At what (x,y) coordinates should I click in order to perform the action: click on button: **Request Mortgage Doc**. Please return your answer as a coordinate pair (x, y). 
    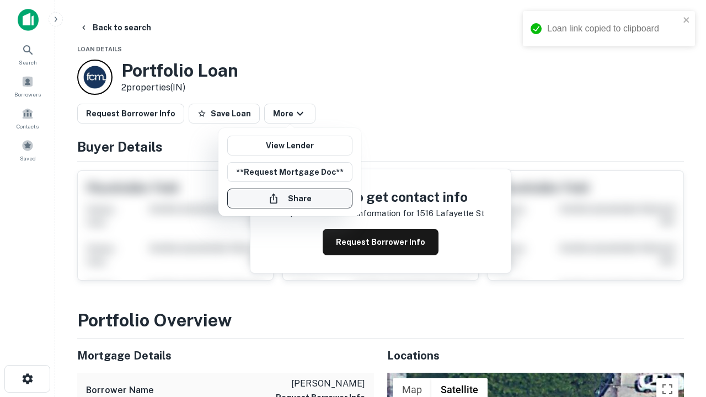
    Looking at the image, I should click on (290, 172).